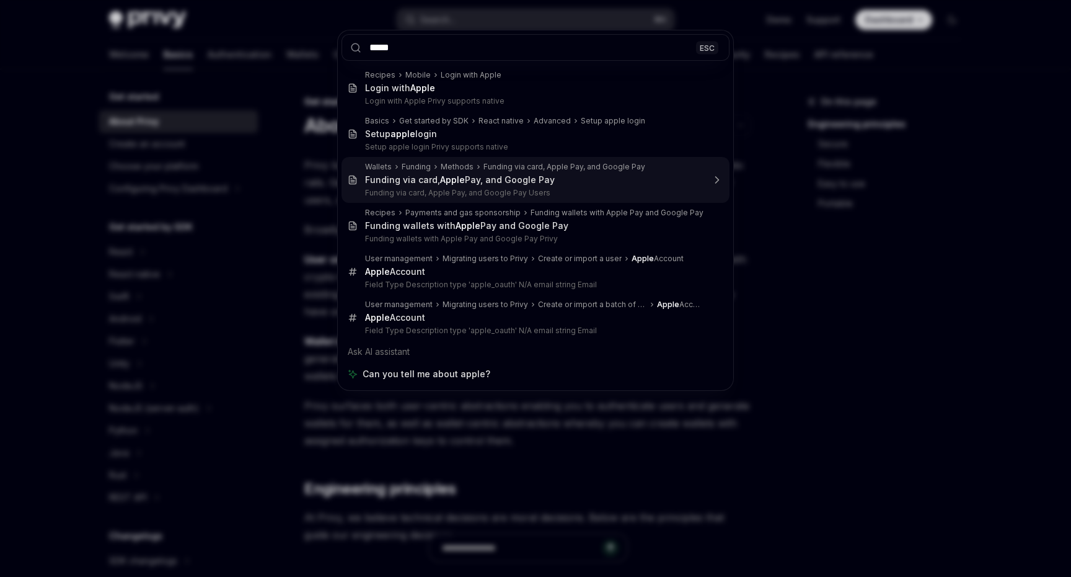  Describe the element at coordinates (457, 167) in the screenshot. I see `div: Methods` at that location.